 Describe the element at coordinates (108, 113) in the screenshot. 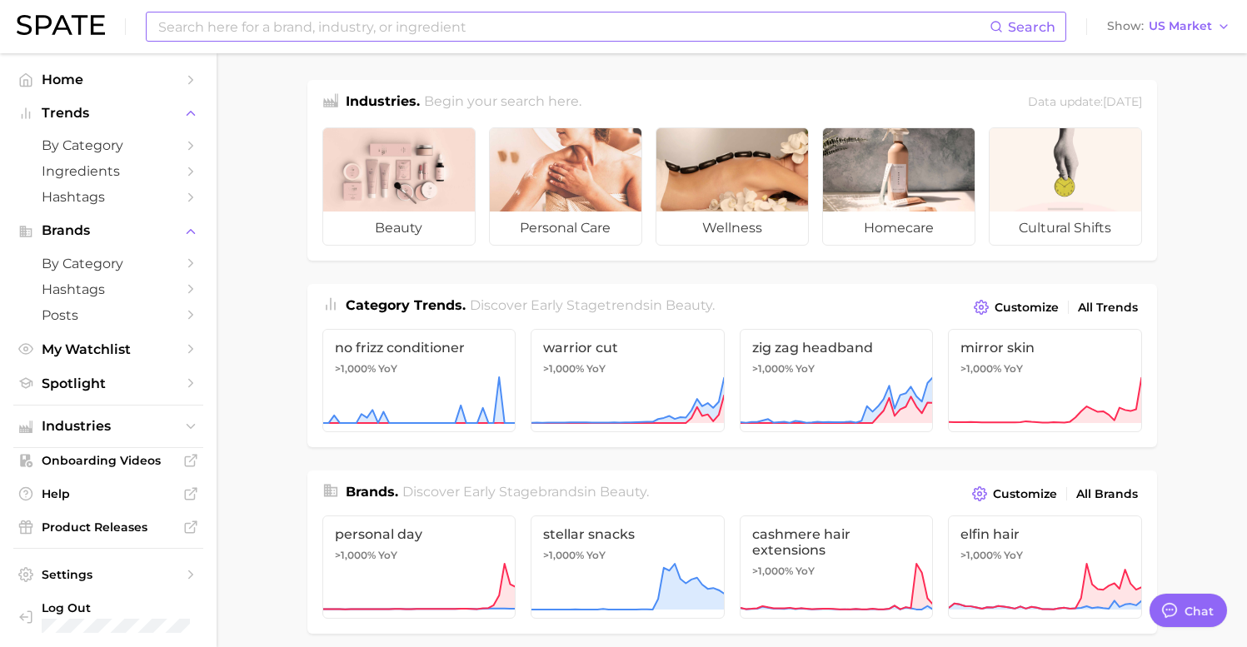

I see `span: Trends` at that location.